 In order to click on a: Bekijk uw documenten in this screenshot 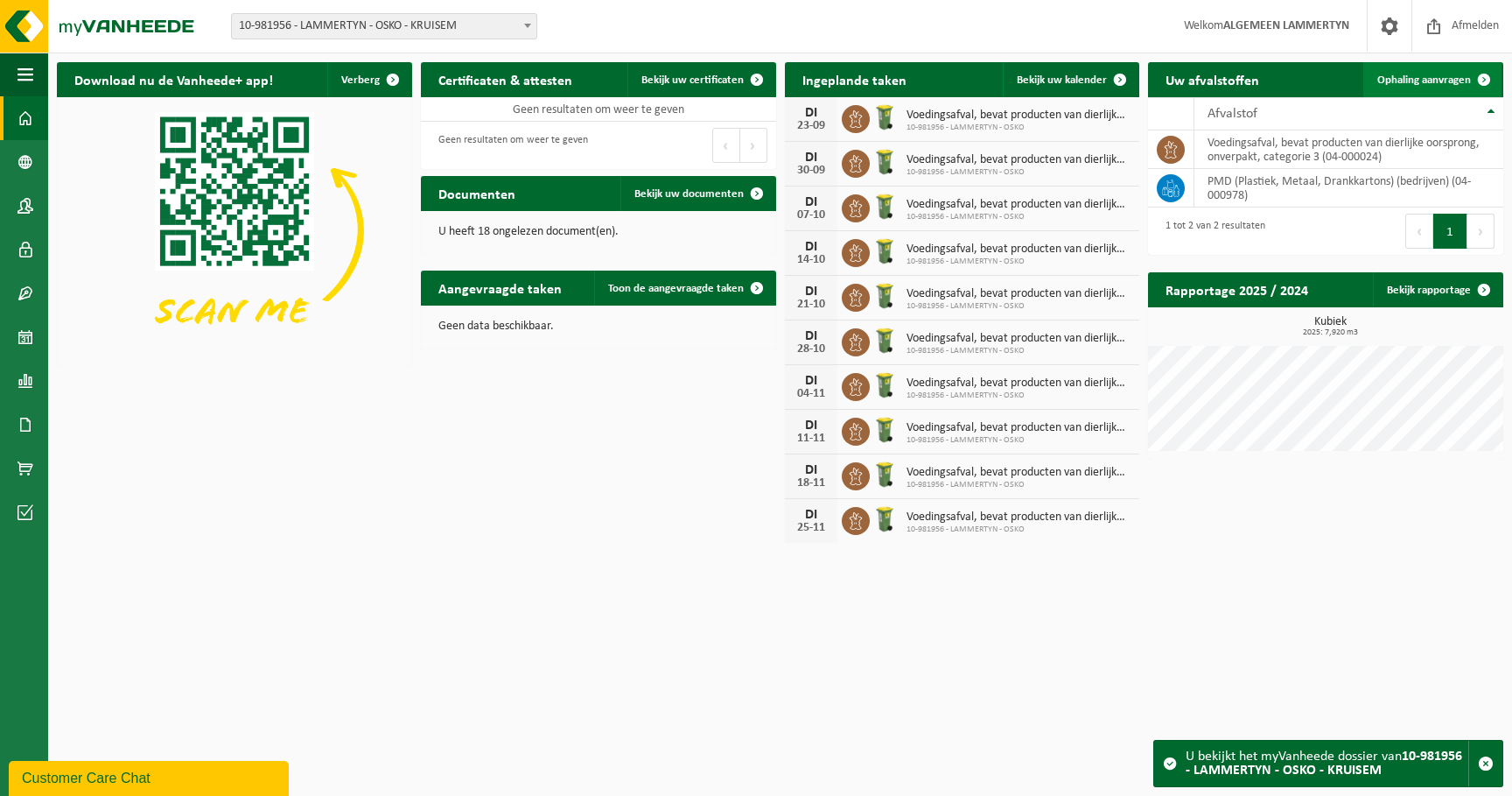, I will do `click(697, 194)`.